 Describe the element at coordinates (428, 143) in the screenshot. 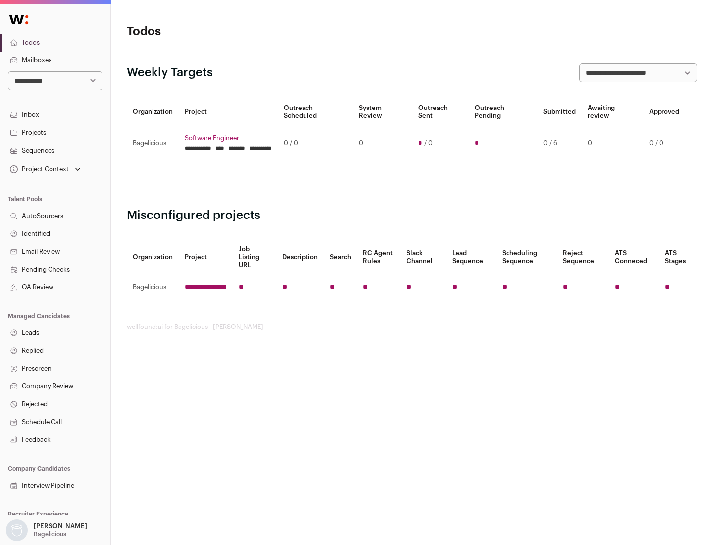

I see `span: / 0` at that location.